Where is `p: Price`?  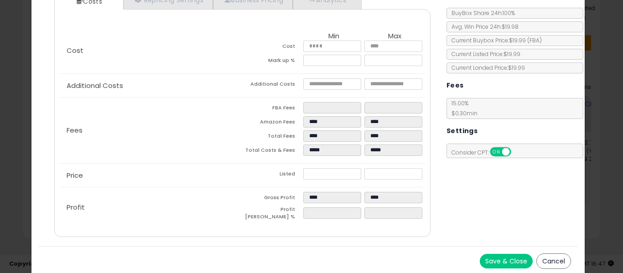 p: Price is located at coordinates (151, 176).